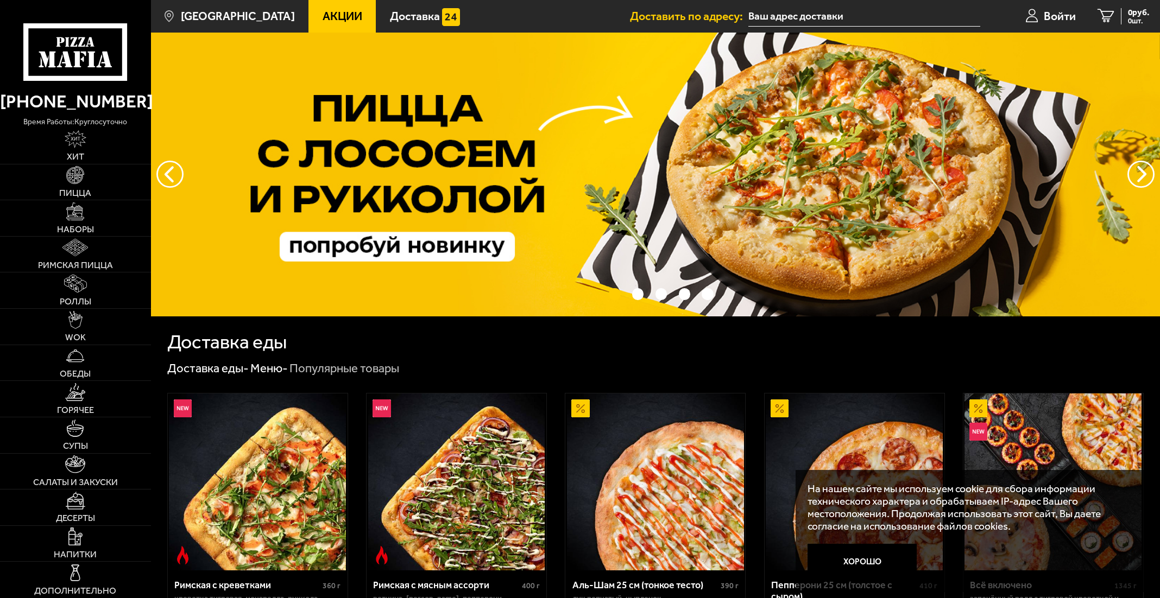 Image resolution: width=1160 pixels, height=598 pixels. I want to click on h1: Доставка еды, so click(227, 343).